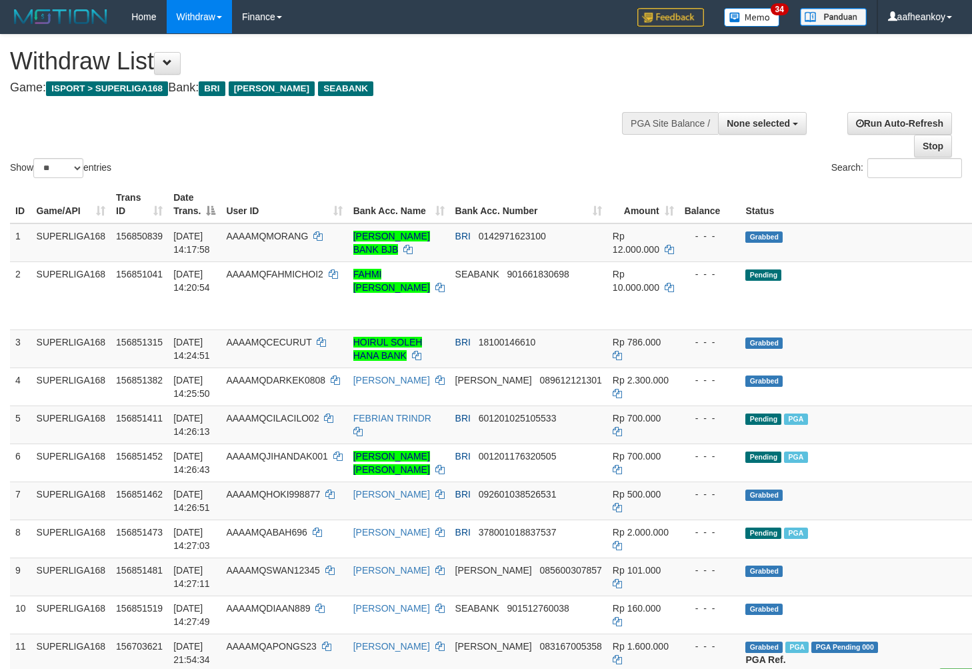 This screenshot has height=669, width=972. Describe the element at coordinates (61, 168) in the screenshot. I see `label: Show entries` at that location.